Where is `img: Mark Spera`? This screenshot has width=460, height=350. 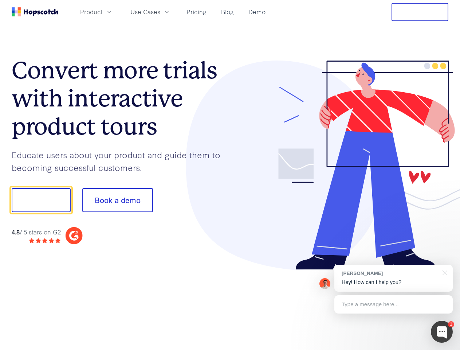
img: Mark Spera is located at coordinates (325, 284).